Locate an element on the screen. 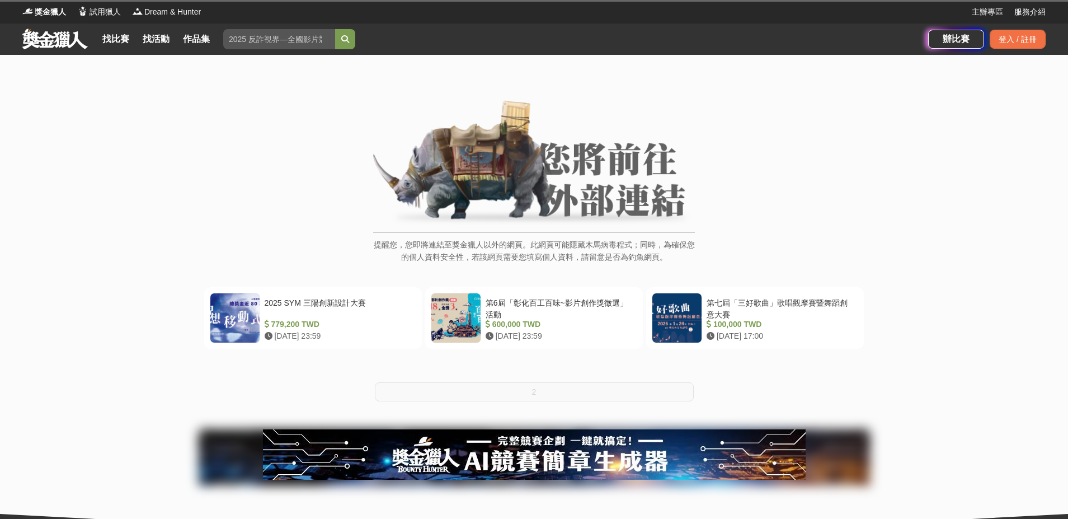  span: 試用獵人 is located at coordinates (105, 12).